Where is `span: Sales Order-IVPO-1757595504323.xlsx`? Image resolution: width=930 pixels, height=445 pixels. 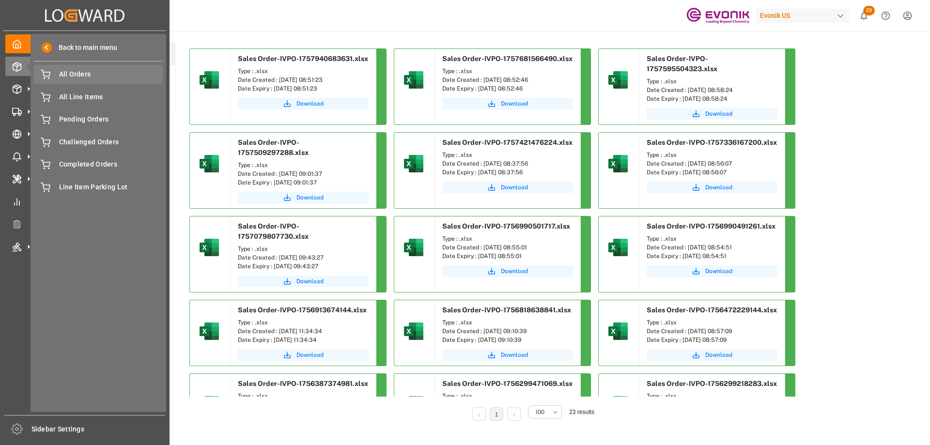
span: Sales Order-IVPO-1757595504323.xlsx is located at coordinates (682, 63).